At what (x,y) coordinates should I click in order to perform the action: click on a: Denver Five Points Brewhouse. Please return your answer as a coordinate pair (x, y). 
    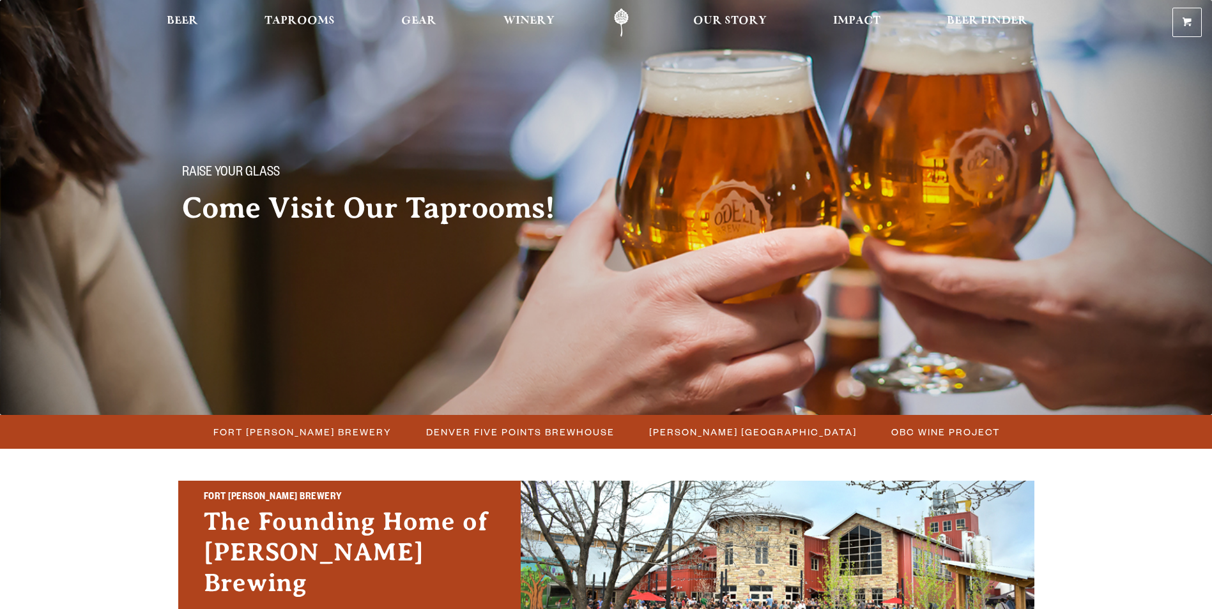
    Looking at the image, I should click on (519, 432).